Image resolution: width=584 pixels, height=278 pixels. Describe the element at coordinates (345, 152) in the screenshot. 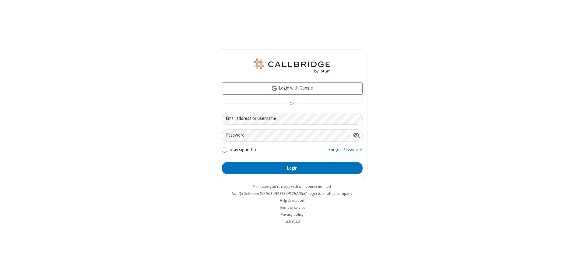

I see `a: Forgot Password?` at that location.